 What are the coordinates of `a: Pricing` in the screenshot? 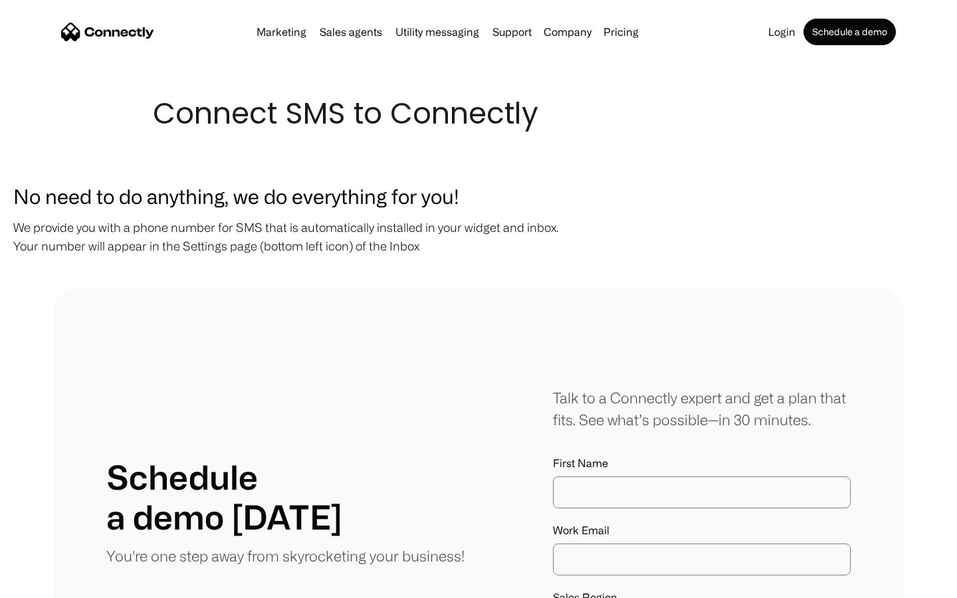 It's located at (621, 32).